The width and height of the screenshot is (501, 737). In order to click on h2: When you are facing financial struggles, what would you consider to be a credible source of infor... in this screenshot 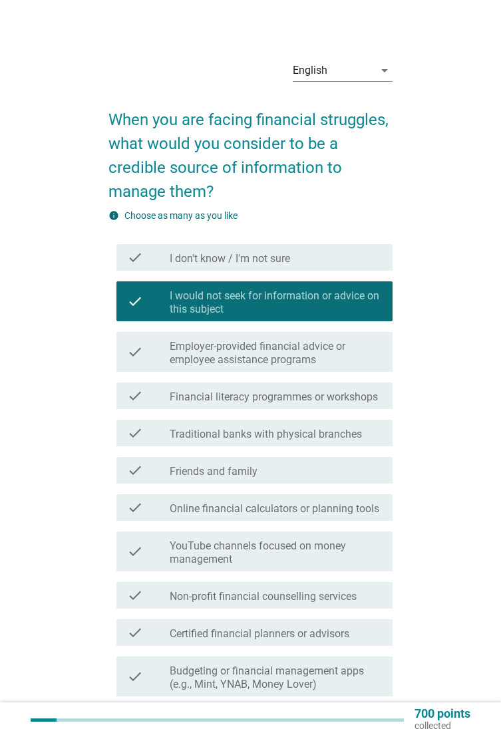, I will do `click(250, 149)`.